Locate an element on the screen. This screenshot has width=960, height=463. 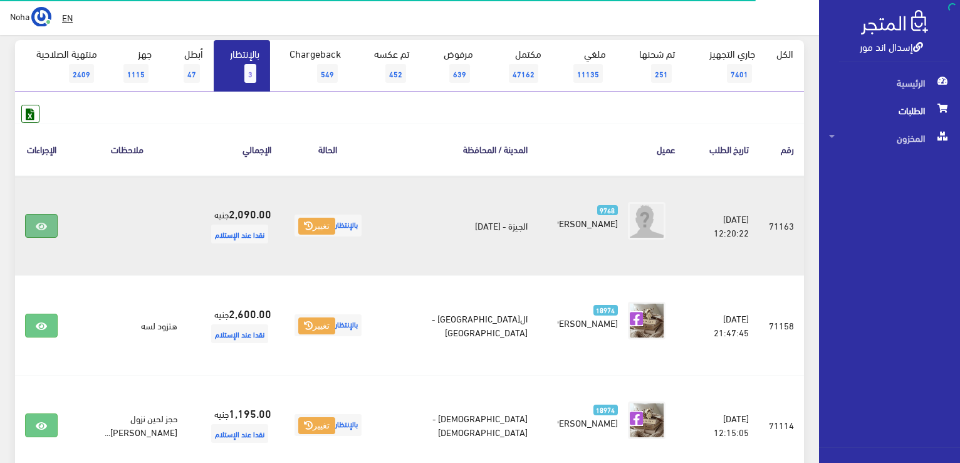
th: المدينة / المحافظة is located at coordinates (456, 149).